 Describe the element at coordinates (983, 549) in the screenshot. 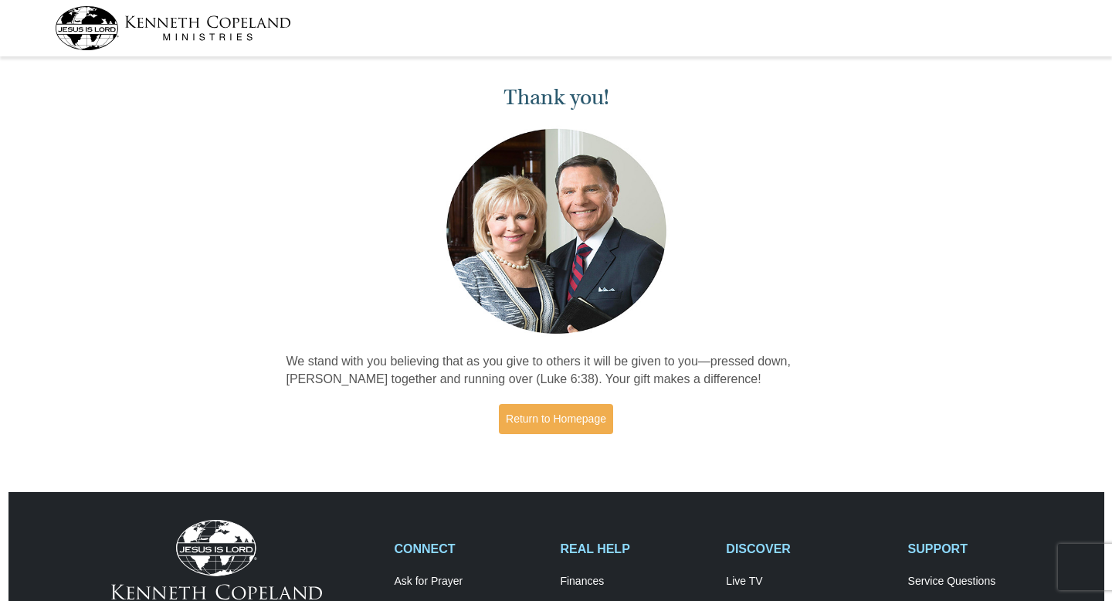

I see `h2: SUPPORT` at that location.